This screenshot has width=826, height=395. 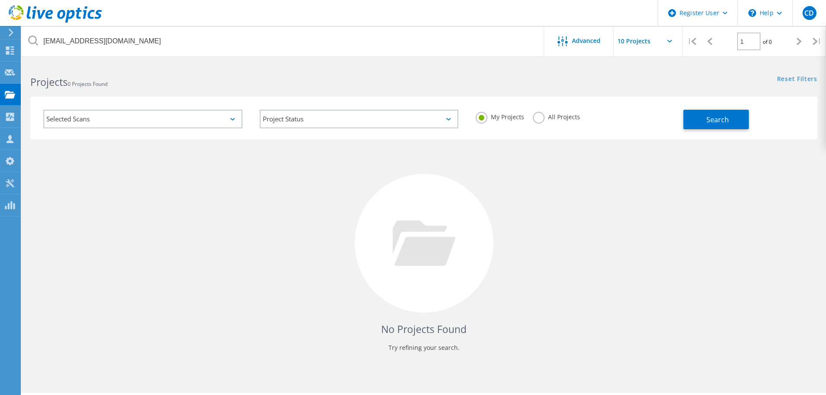 I want to click on a: Live Optics Dashboard, so click(x=55, y=21).